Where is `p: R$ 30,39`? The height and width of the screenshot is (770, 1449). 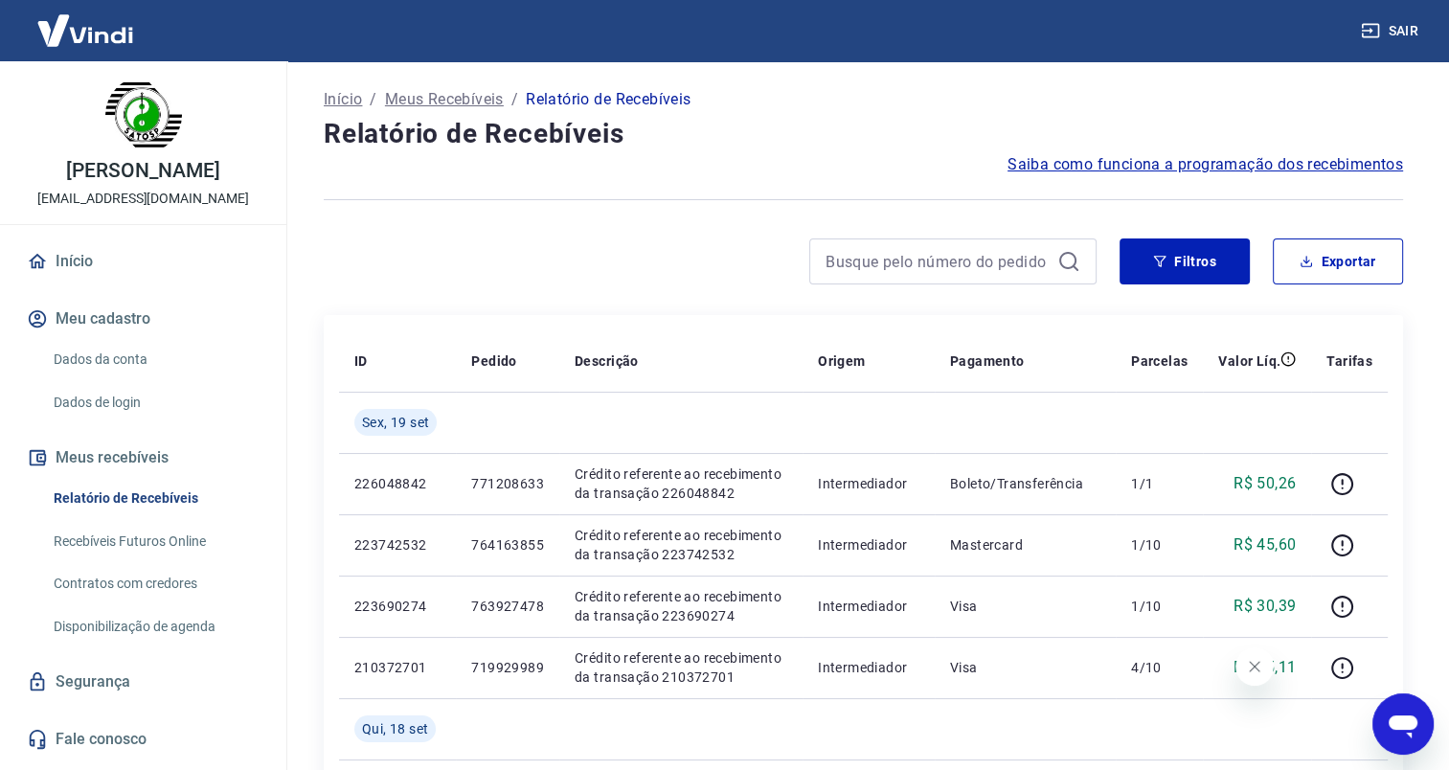 p: R$ 30,39 is located at coordinates (1264, 606).